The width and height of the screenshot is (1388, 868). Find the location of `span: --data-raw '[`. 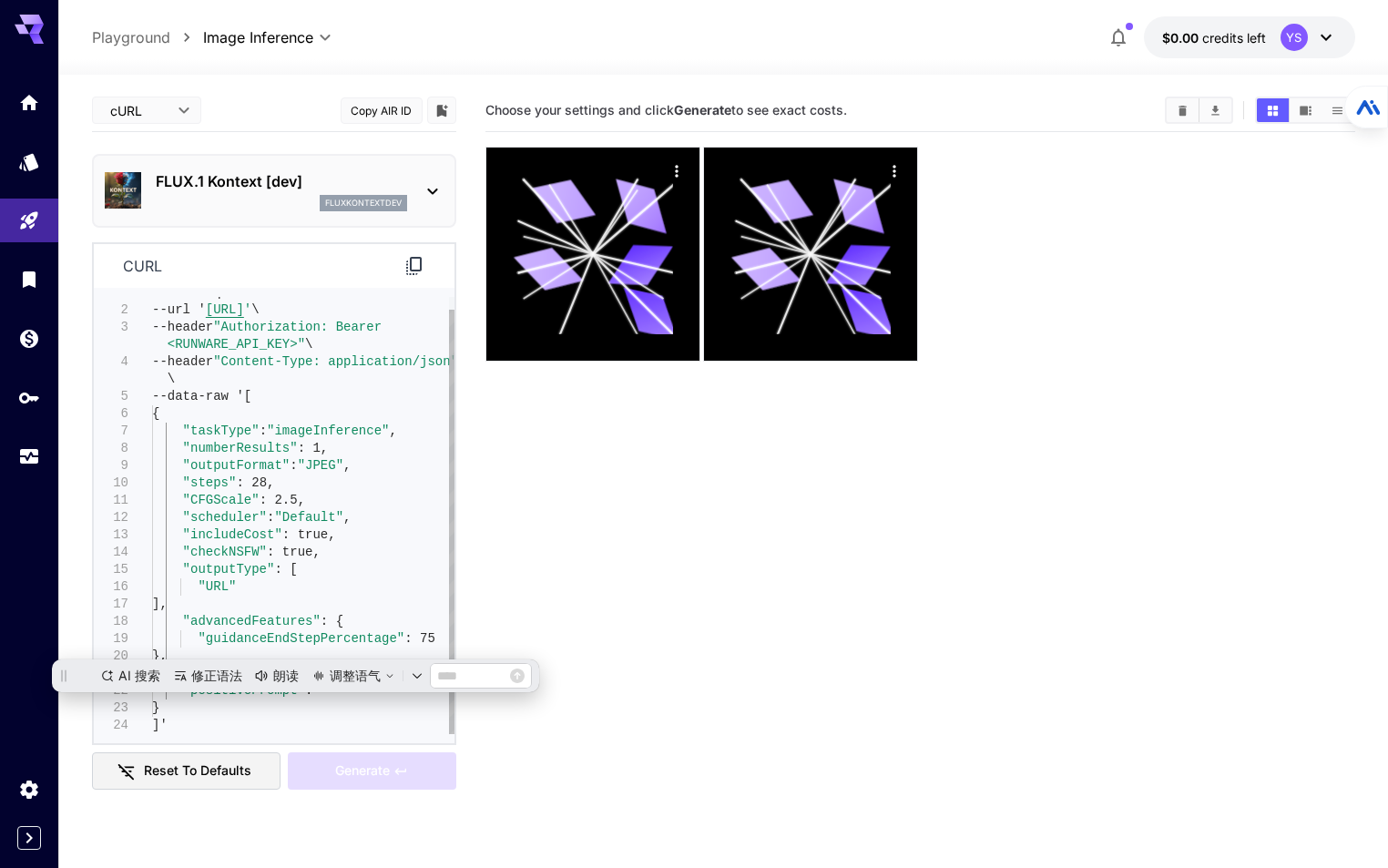

span: --data-raw '[ is located at coordinates (201, 396).